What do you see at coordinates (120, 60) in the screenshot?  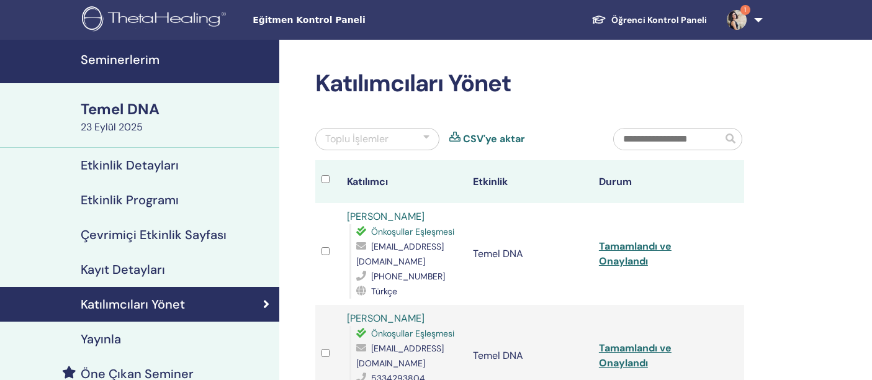 I see `font: Seminerlerim` at bounding box center [120, 60].